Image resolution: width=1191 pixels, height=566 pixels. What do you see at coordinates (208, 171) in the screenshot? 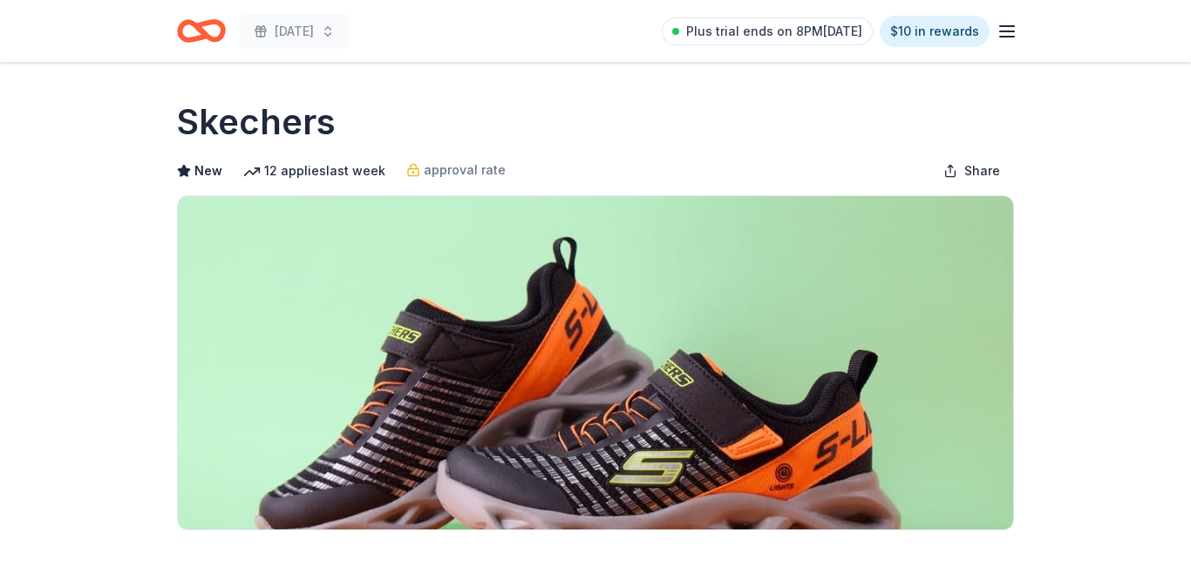
I see `span: New` at bounding box center [208, 171].